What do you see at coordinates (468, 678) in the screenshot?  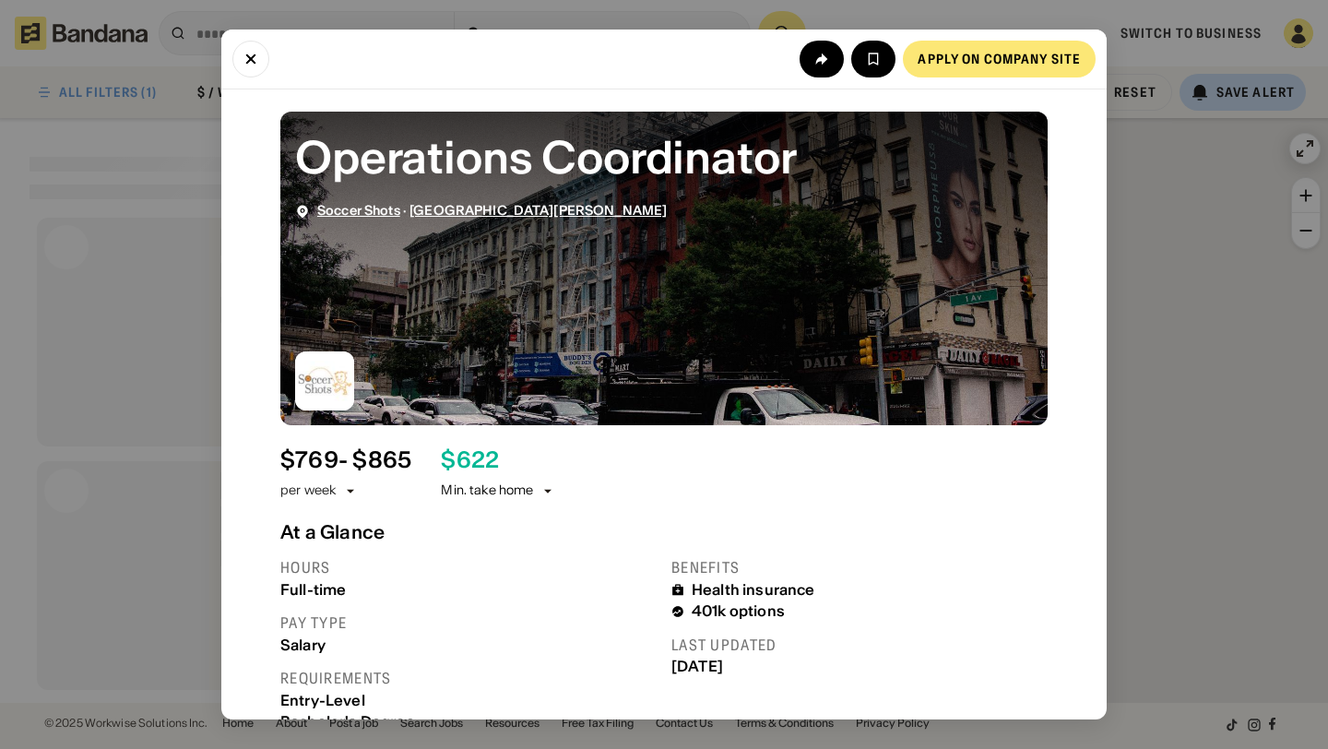 I see `div: Requirements` at bounding box center [468, 678].